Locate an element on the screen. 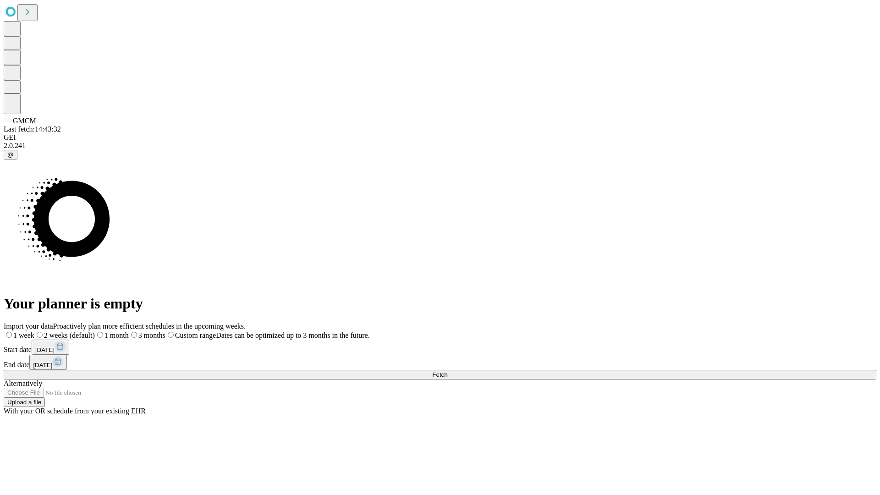 The height and width of the screenshot is (495, 880). input: 2 weeks (default) is located at coordinates (39, 334).